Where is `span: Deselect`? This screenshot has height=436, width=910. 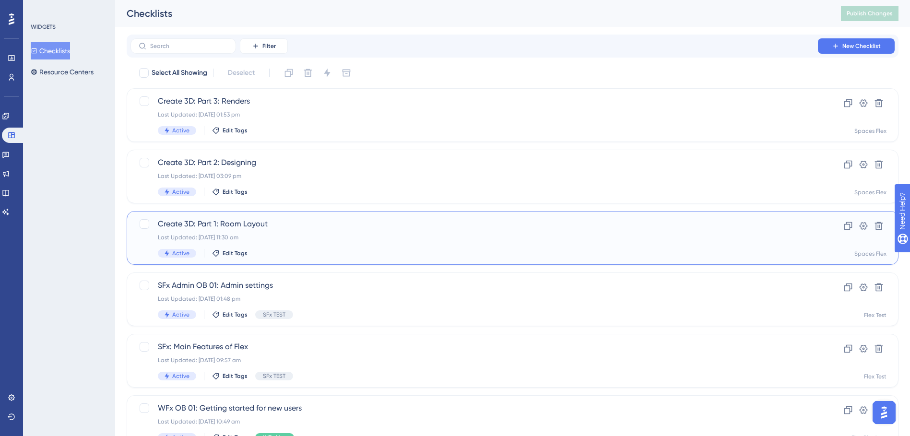
span: Deselect is located at coordinates (241, 73).